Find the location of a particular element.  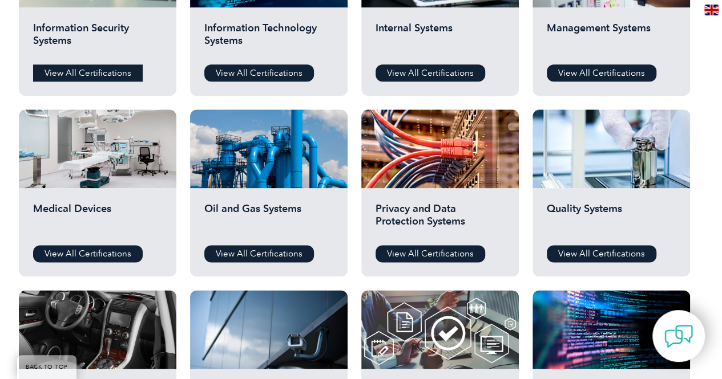

h2: Information Technology Systems is located at coordinates (269, 39).